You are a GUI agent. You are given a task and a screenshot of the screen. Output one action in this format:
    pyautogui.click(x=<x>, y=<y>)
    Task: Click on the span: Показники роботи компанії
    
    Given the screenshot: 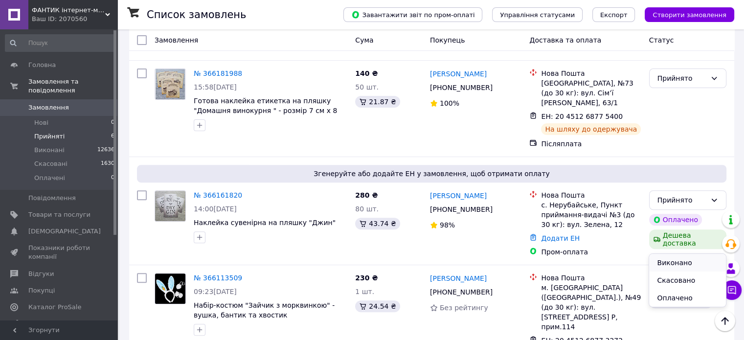 What is the action you would take?
    pyautogui.click(x=59, y=253)
    